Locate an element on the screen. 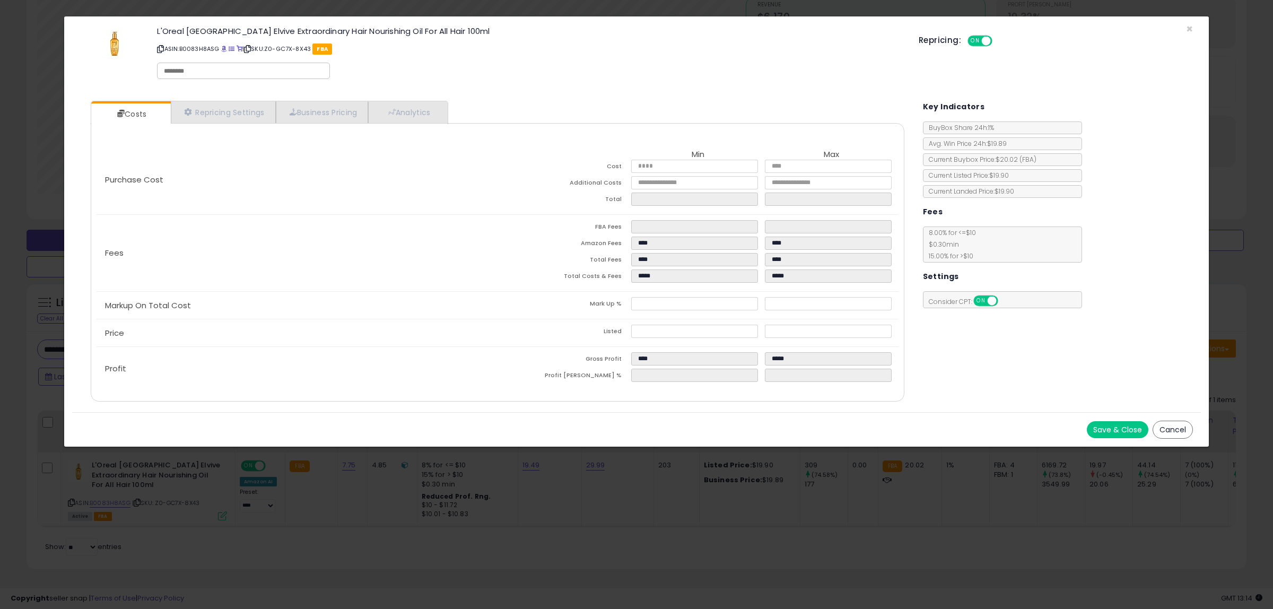 Image resolution: width=1273 pixels, height=609 pixels. p: Markup On Total Cost is located at coordinates (297, 305).